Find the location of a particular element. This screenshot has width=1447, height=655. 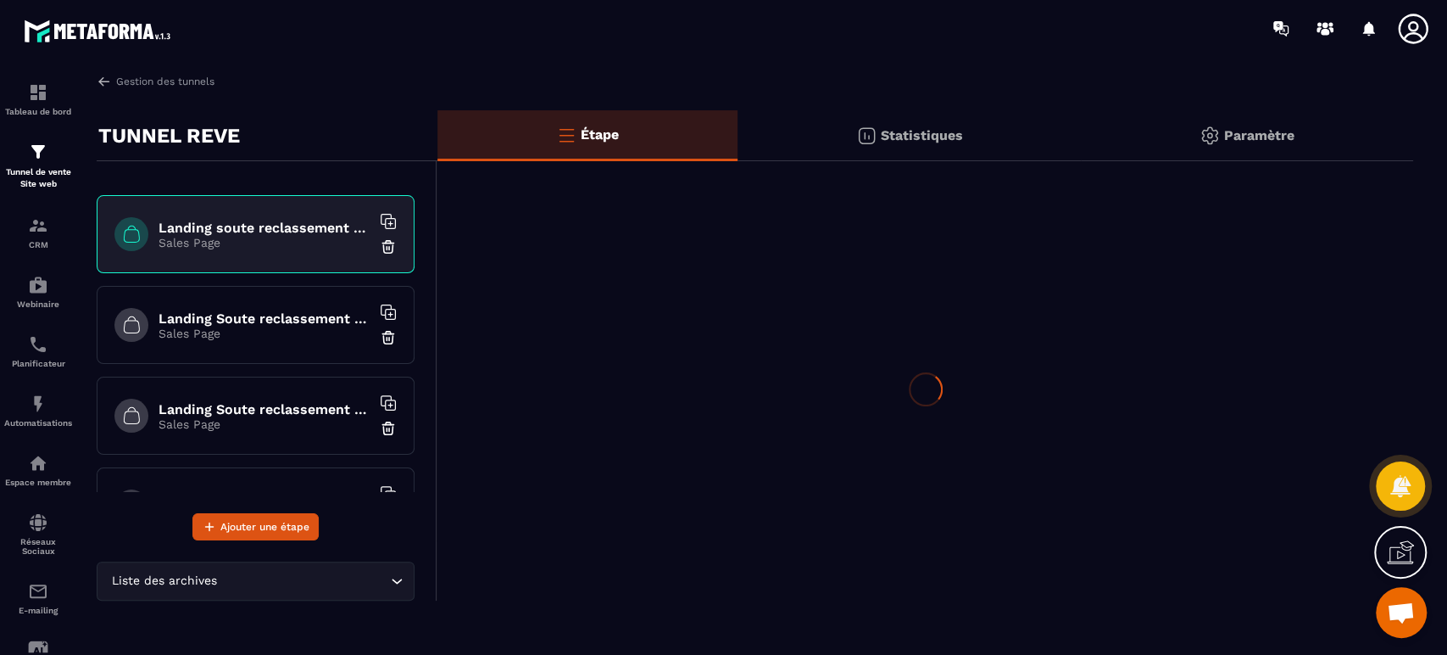

h6: Landing Eco reclassement Business paiement is located at coordinates (265, 499).